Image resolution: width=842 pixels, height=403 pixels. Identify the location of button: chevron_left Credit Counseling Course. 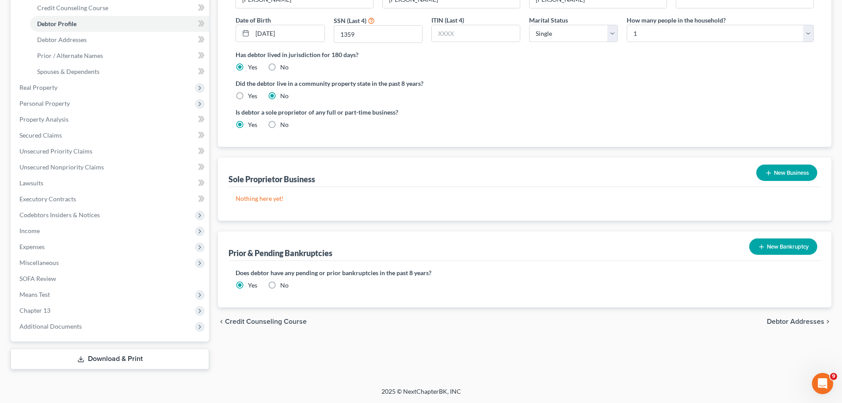
(262, 321).